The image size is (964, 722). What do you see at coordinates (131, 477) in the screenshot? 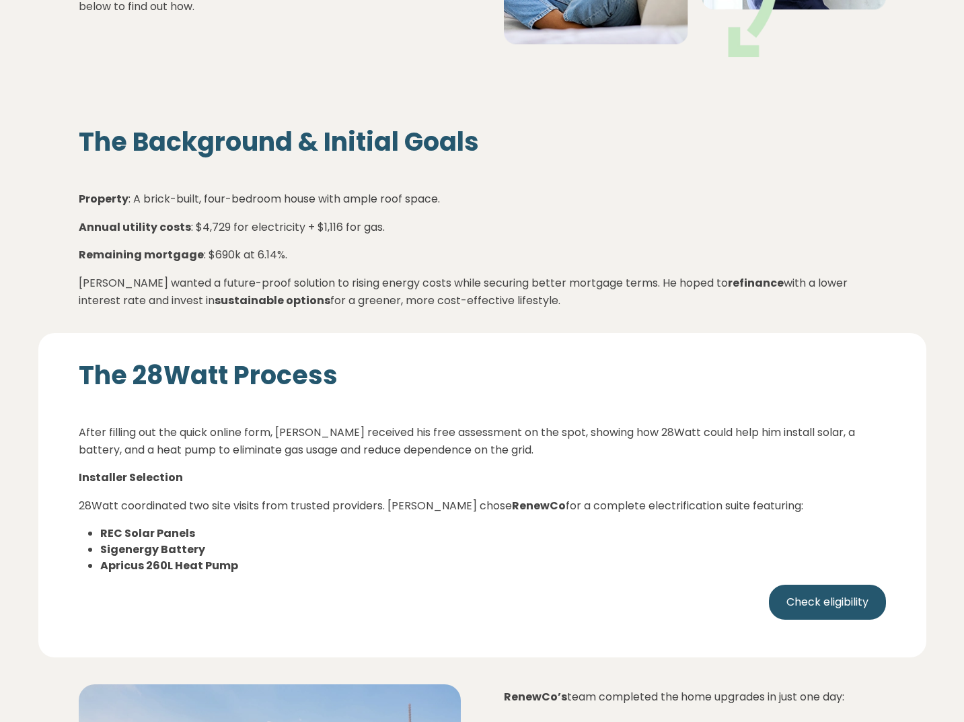
I see `strong: Installer Selection` at bounding box center [131, 477].